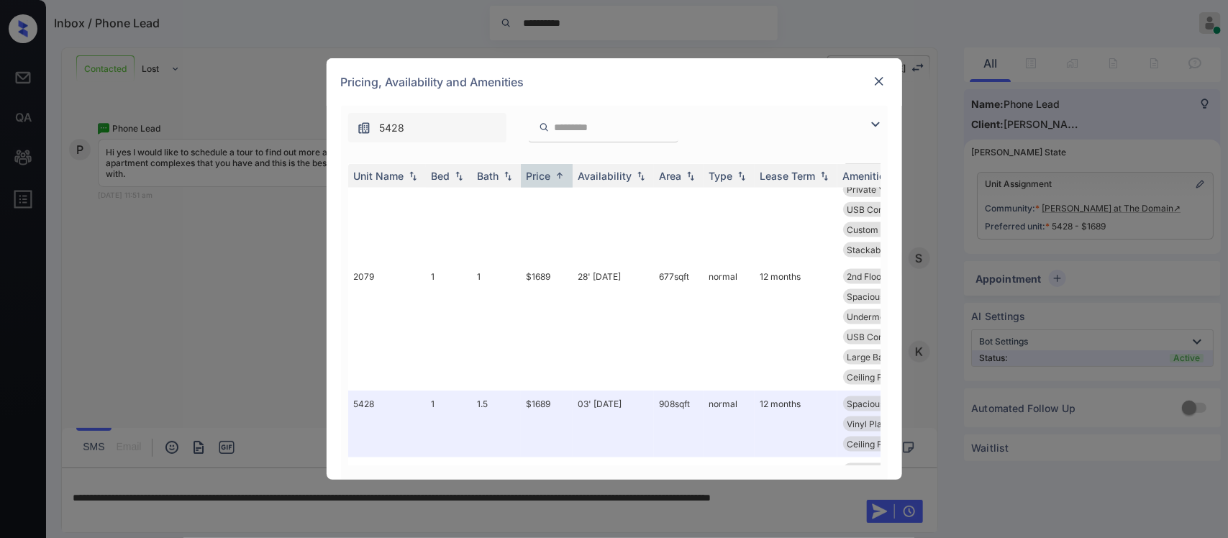 The width and height of the screenshot is (1228, 538). What do you see at coordinates (379, 176) in the screenshot?
I see `div: Unit Name` at bounding box center [379, 176].